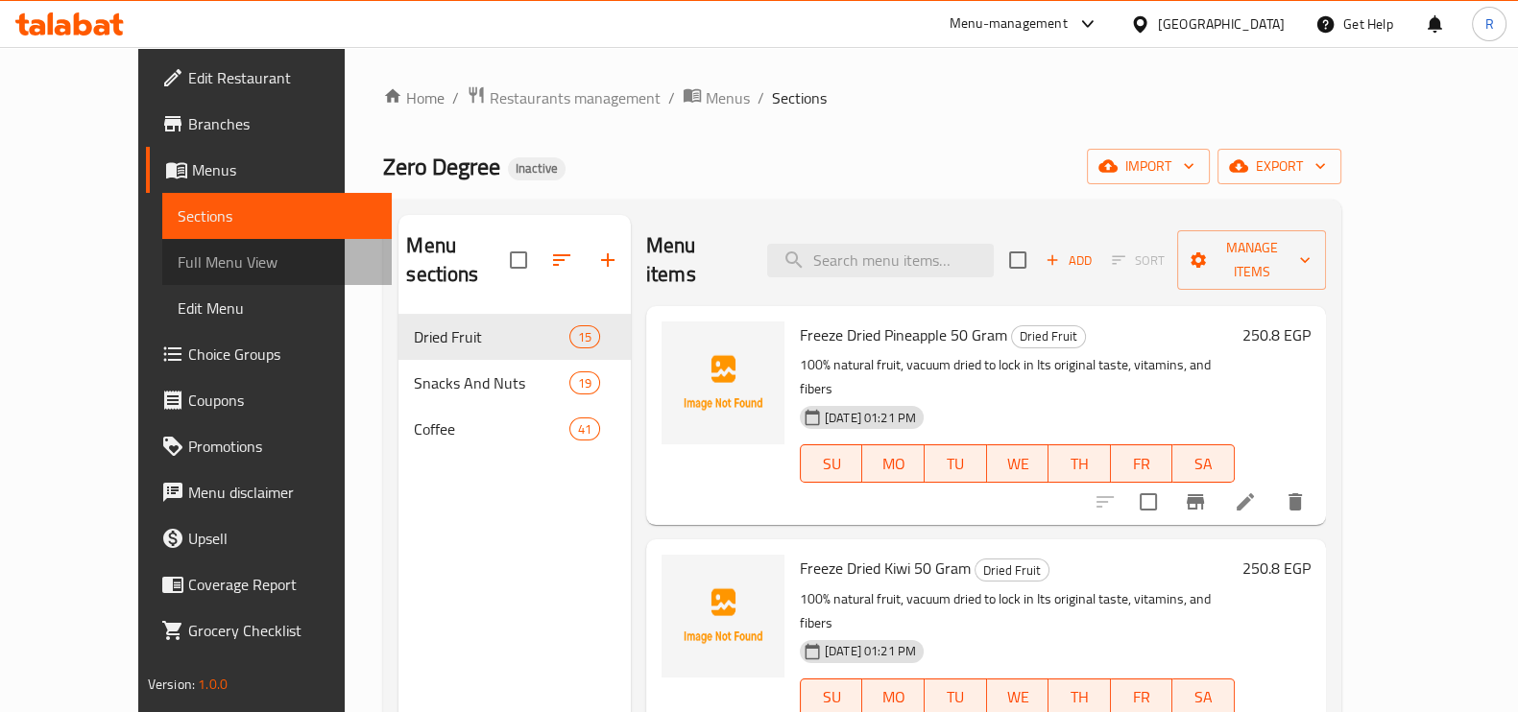 This screenshot has height=712, width=1518. What do you see at coordinates (277, 308) in the screenshot?
I see `span: Edit Menu` at bounding box center [277, 308].